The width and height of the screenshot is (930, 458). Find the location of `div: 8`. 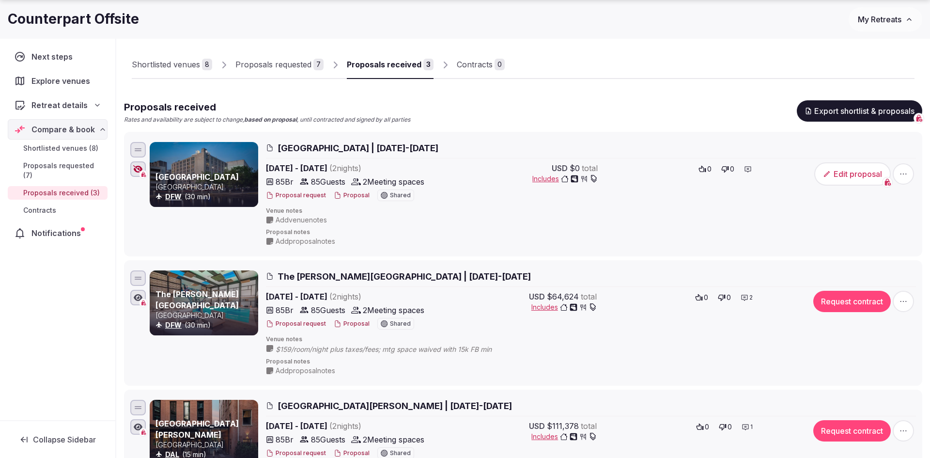

div: 8 is located at coordinates (207, 64).